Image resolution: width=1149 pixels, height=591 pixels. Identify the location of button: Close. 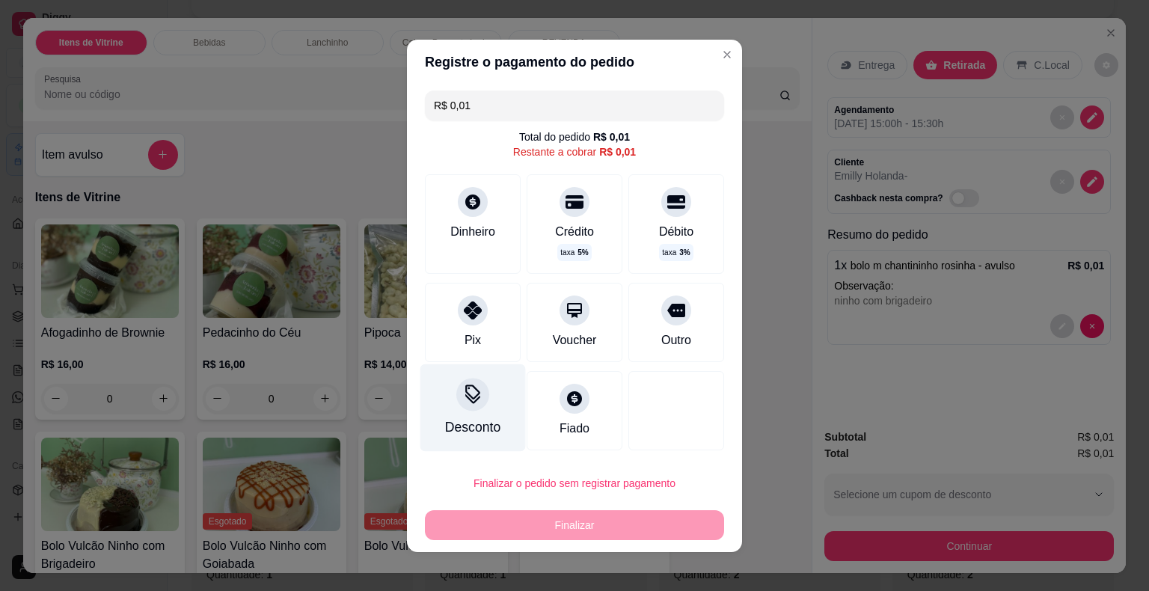
(727, 55).